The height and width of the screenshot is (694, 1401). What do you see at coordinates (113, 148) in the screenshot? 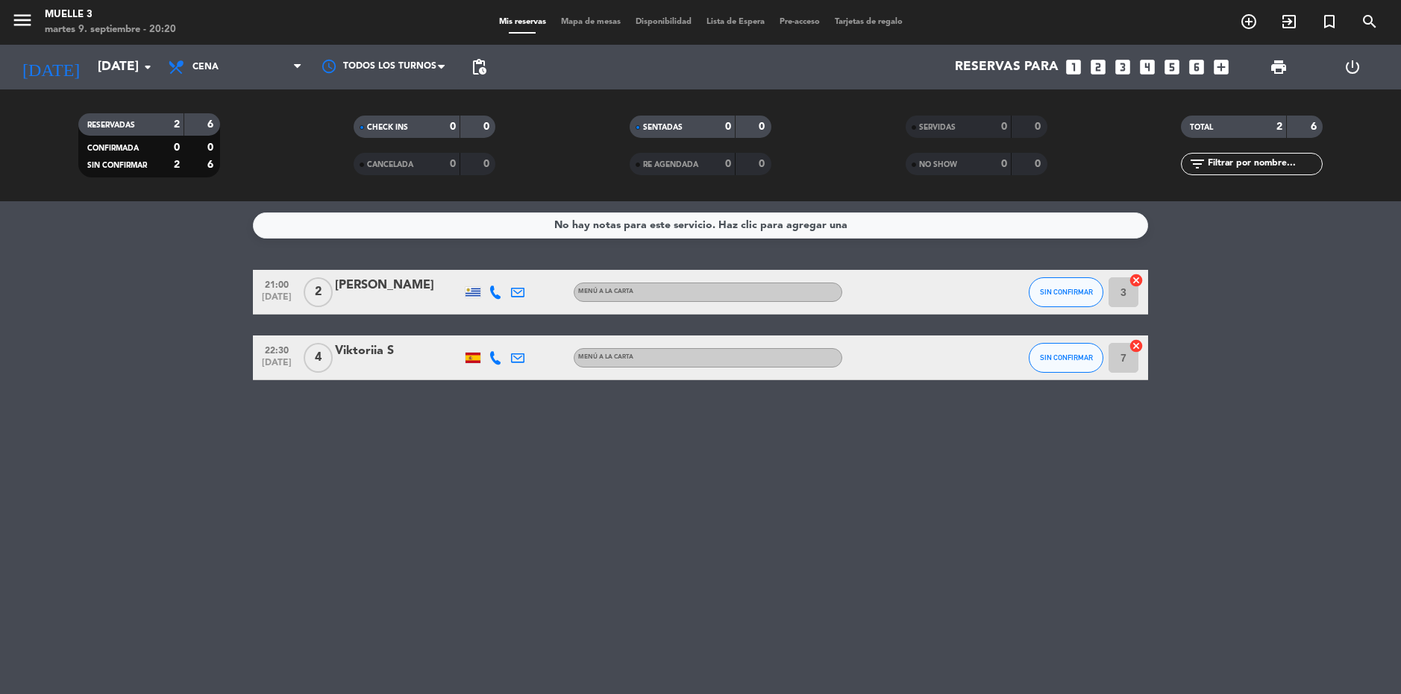
I see `span: CONFIRMADA` at bounding box center [113, 148].